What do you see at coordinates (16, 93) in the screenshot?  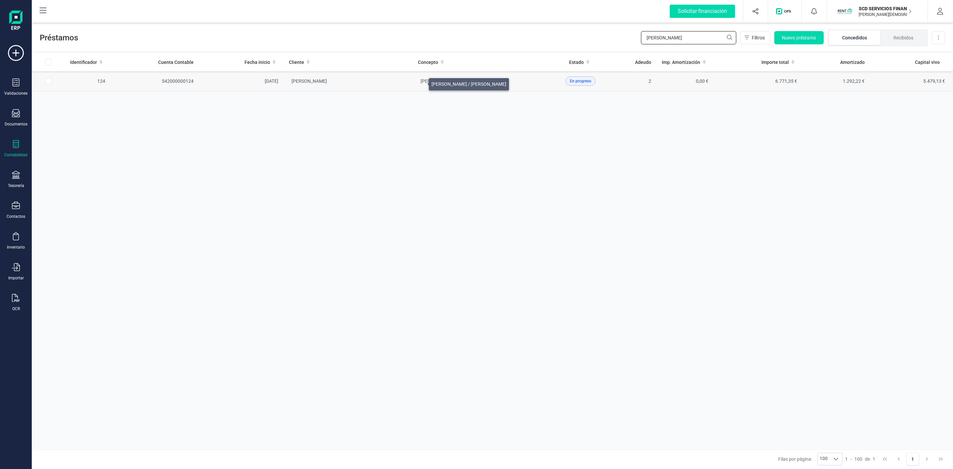 I see `div: Validaciones` at bounding box center [16, 93].